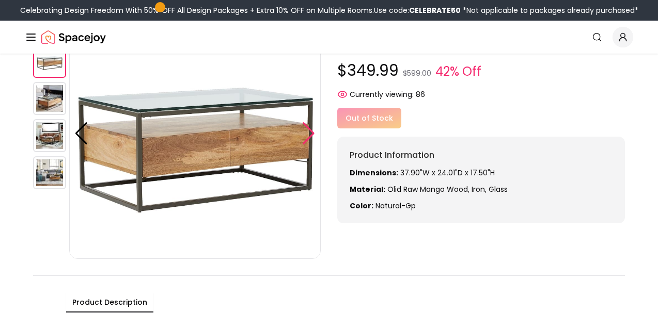 This screenshot has height=313, width=658. Describe the element at coordinates (382, 94) in the screenshot. I see `span: Currently viewing:` at that location.